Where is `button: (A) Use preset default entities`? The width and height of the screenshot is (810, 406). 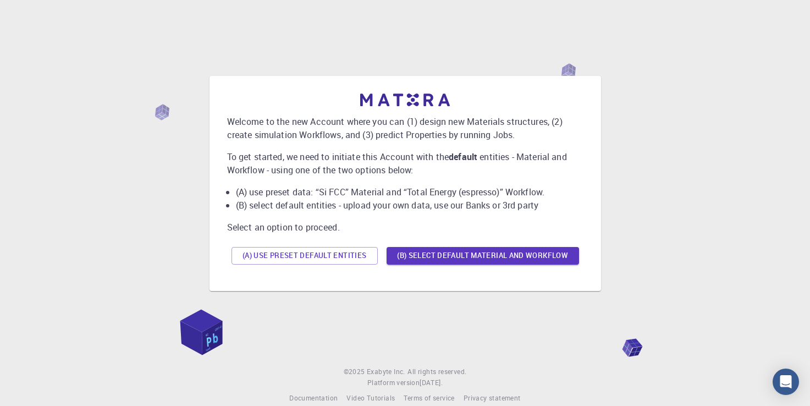 button: (A) Use preset default entities is located at coordinates (305, 256).